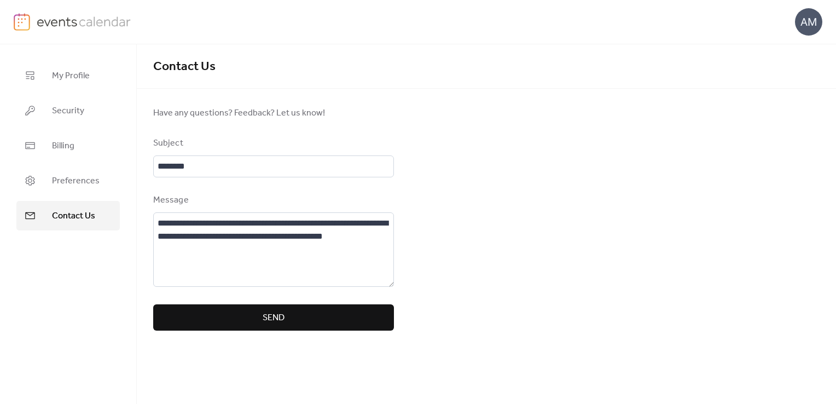  Describe the element at coordinates (68, 111) in the screenshot. I see `a: Security` at that location.